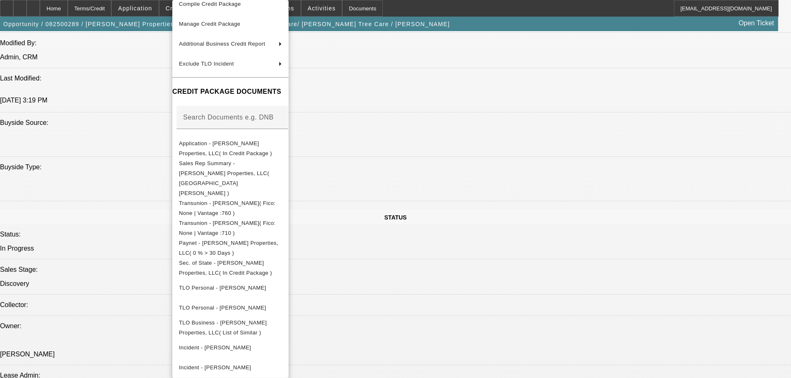 The height and width of the screenshot is (378, 791). What do you see at coordinates (230, 149) in the screenshot?
I see `button: Application - Truelove Properties, LLC( In Credit Package )` at bounding box center [230, 149].